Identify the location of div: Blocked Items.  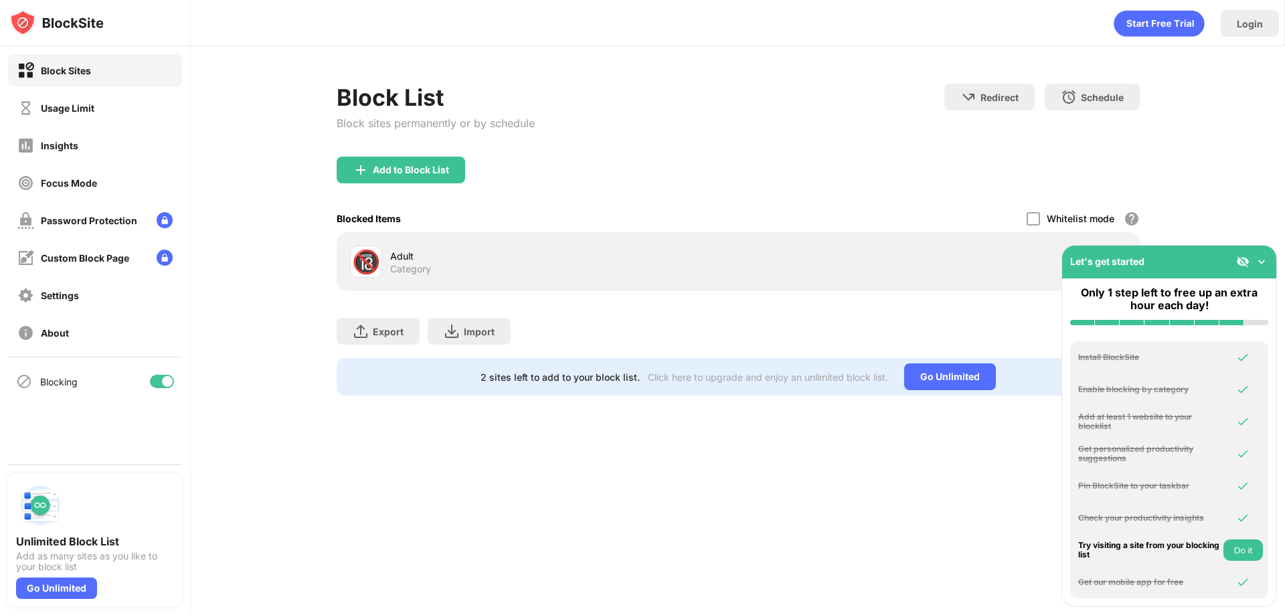
(369, 218).